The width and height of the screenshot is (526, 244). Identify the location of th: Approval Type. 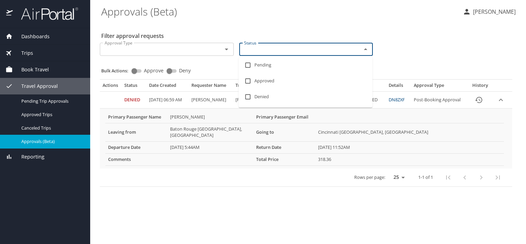
(439, 87).